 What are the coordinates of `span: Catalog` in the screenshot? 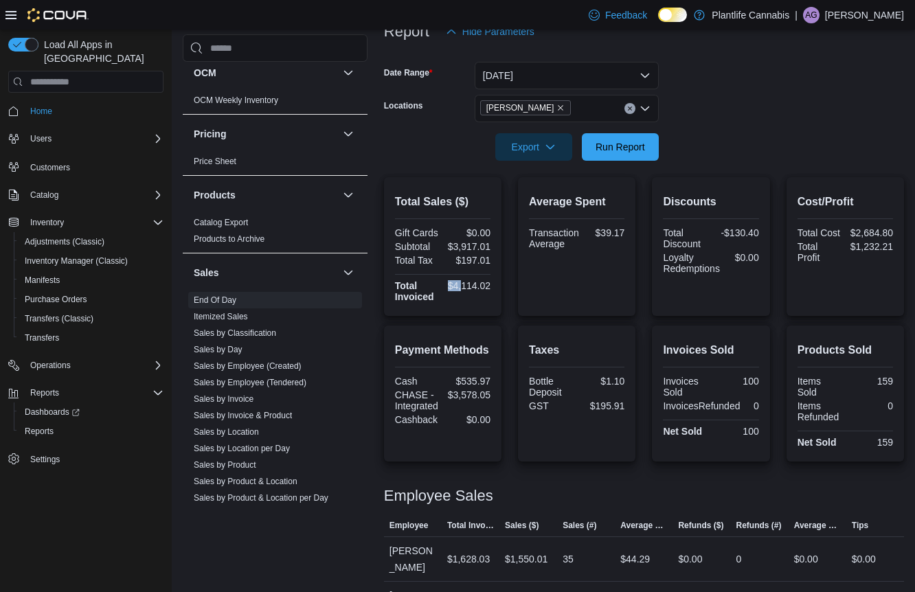 It's located at (44, 195).